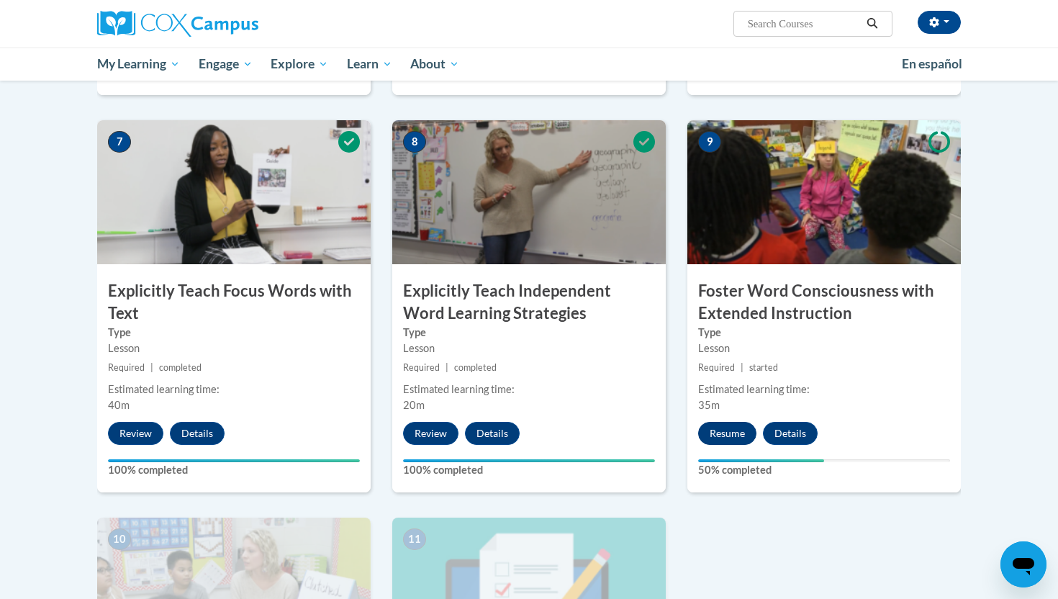 The width and height of the screenshot is (1058, 599). What do you see at coordinates (369, 64) in the screenshot?
I see `a: Learn` at bounding box center [369, 64].